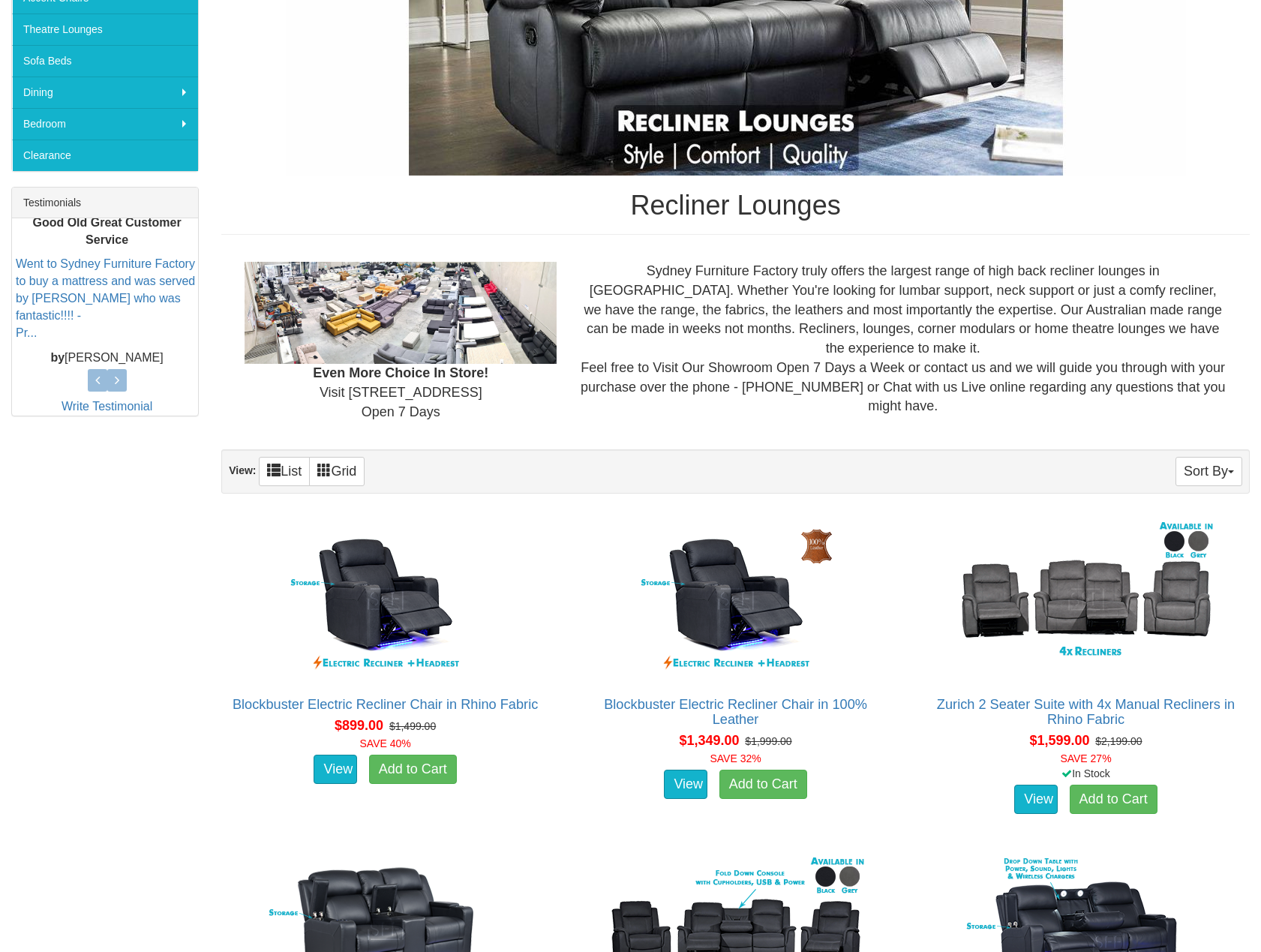 This screenshot has width=1261, height=952. Describe the element at coordinates (106, 230) in the screenshot. I see `b: Good Old Great Customer Service` at that location.